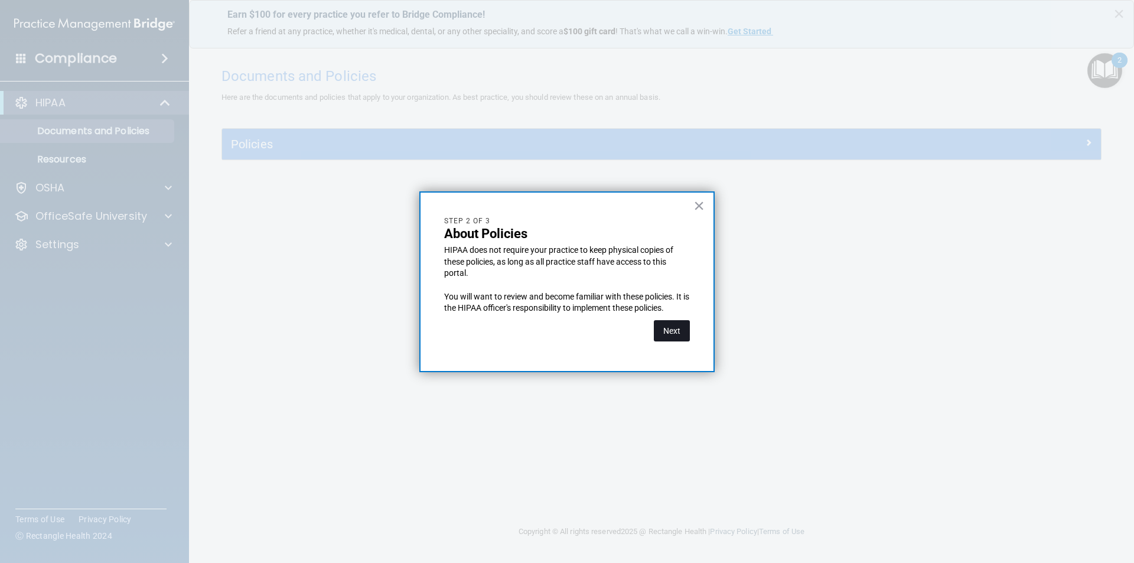 The width and height of the screenshot is (1134, 563). I want to click on p: HIPAA does not require your practice to keep physical copies of these policies, as long as all pr..., so click(567, 262).